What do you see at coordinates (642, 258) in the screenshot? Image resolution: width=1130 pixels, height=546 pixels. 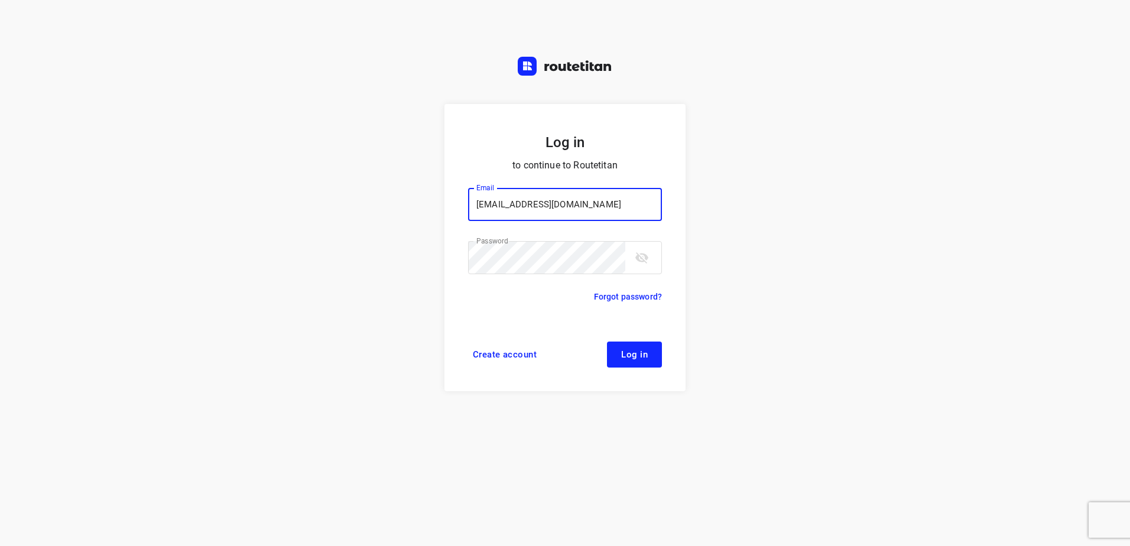 I see `button: toggle password visibility` at bounding box center [642, 258].